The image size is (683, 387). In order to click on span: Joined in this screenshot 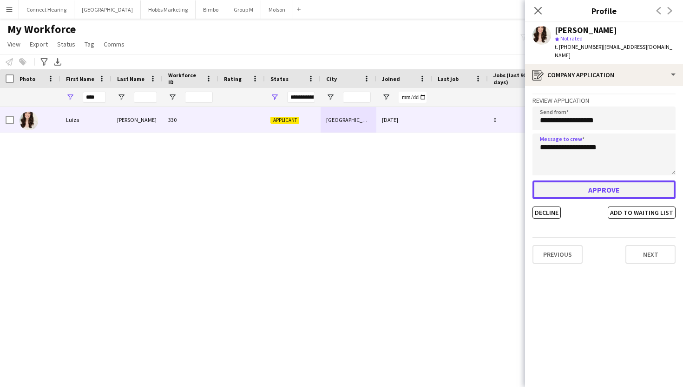, I will do `click(391, 79)`.